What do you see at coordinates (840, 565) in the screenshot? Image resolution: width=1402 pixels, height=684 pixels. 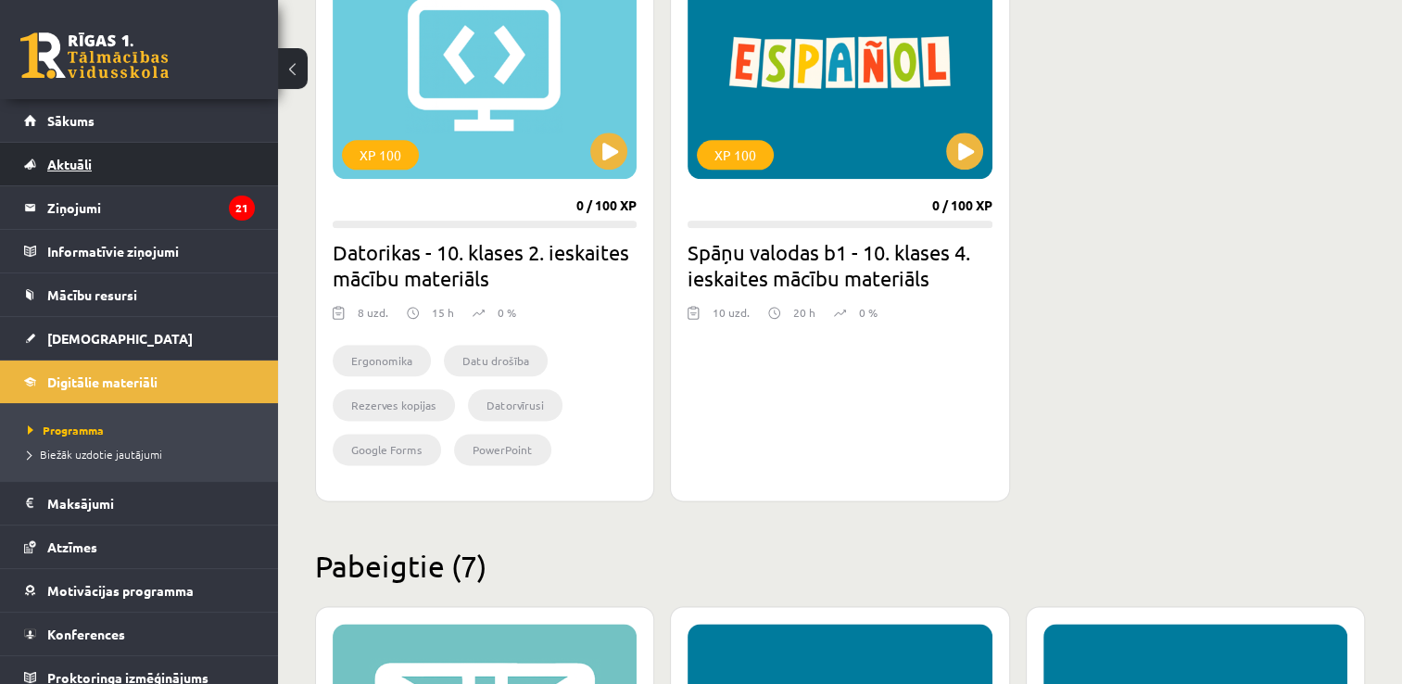 I see `h2: Pabeigtie (7)` at bounding box center [840, 565].